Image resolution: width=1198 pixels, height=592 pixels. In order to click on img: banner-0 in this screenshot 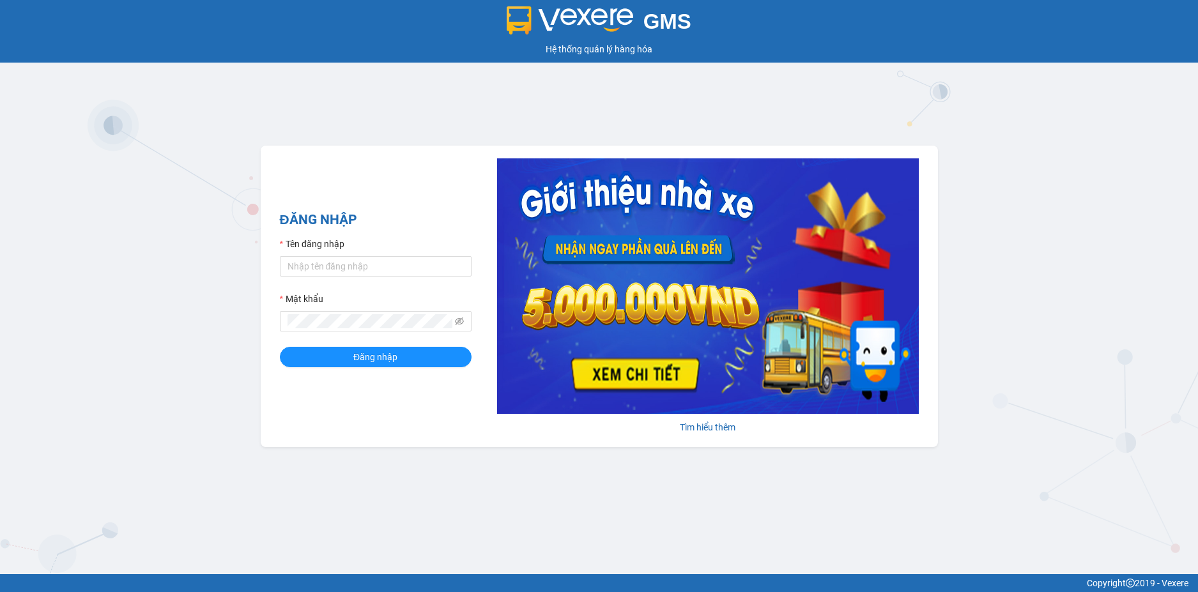, I will do `click(708, 286)`.